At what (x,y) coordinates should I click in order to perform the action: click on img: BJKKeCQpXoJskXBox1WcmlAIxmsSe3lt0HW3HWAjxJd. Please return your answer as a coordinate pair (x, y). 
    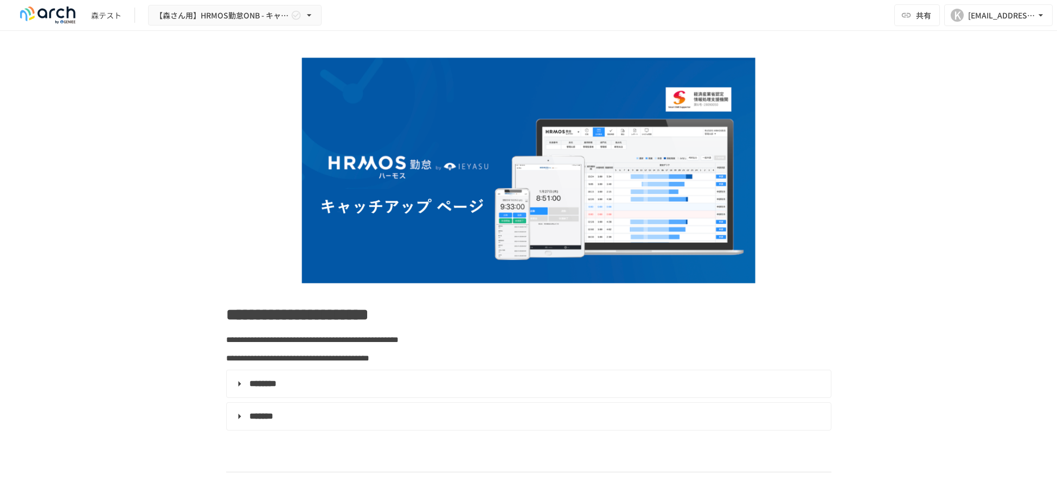
    Looking at the image, I should click on (528, 170).